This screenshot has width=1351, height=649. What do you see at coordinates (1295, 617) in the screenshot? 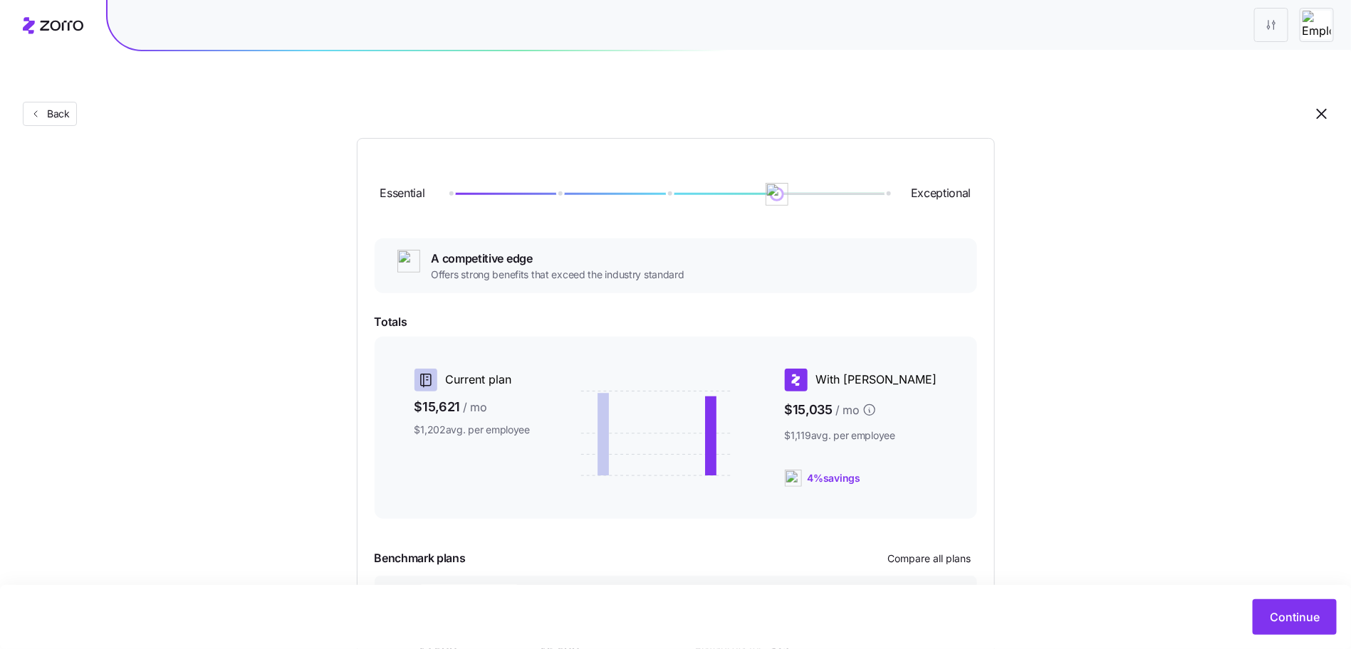
I see `span: Continue` at bounding box center [1295, 617].